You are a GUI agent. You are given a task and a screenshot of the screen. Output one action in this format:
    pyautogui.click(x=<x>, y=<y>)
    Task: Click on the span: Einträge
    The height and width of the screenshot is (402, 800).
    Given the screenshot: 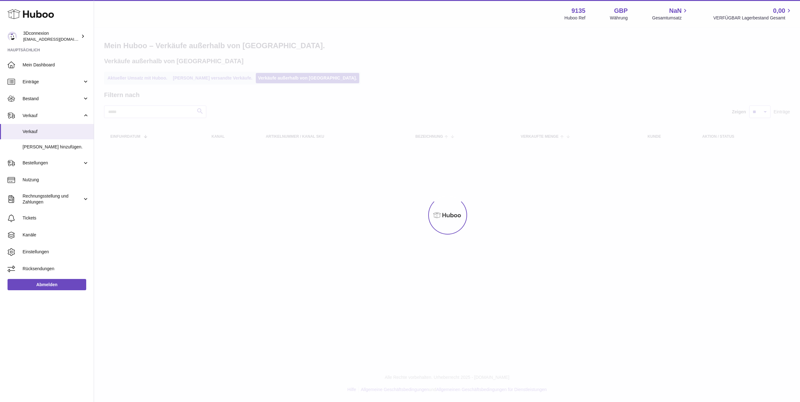 What is the action you would take?
    pyautogui.click(x=52, y=82)
    